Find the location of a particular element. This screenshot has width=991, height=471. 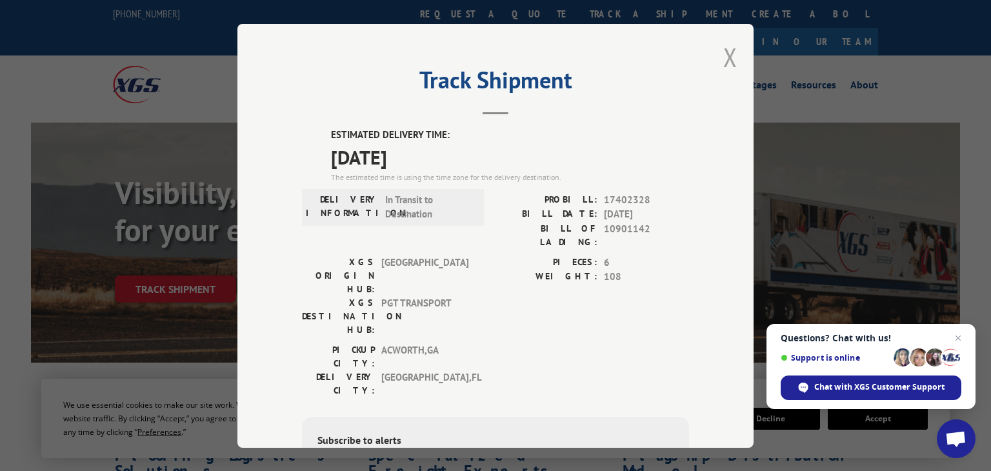

div: Subscribe to alerts is located at coordinates (496, 441).